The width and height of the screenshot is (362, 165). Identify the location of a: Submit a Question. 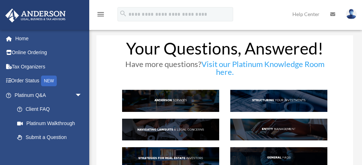
(51, 138).